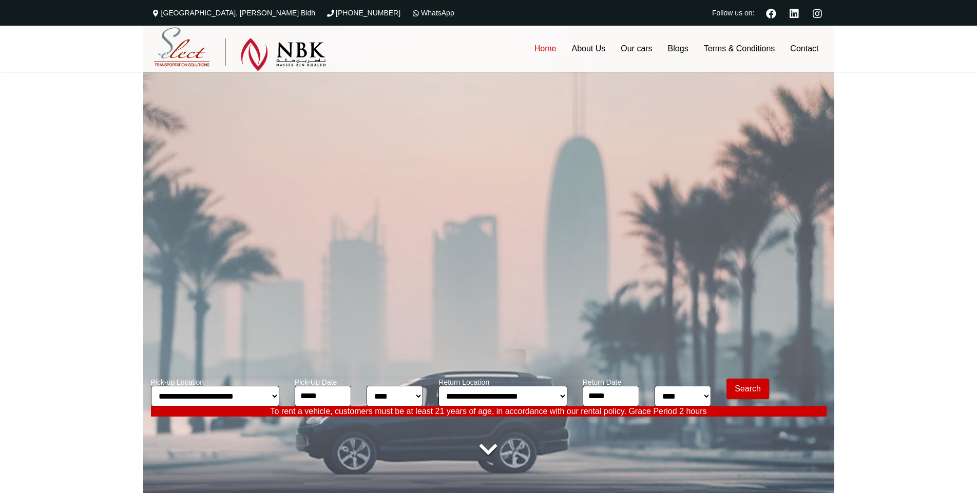 The image size is (977, 493). I want to click on a: About Us, so click(588, 49).